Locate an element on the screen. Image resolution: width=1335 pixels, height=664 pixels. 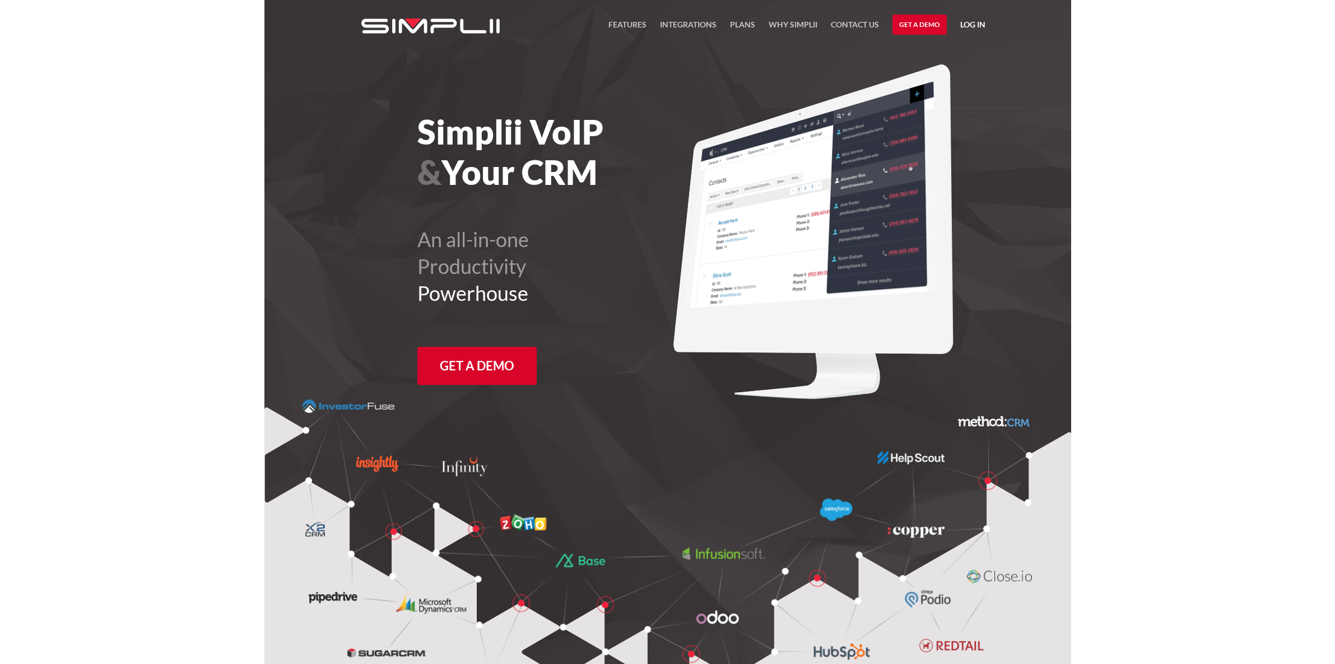
h2: An all-in-one Productivity is located at coordinates (573, 266).